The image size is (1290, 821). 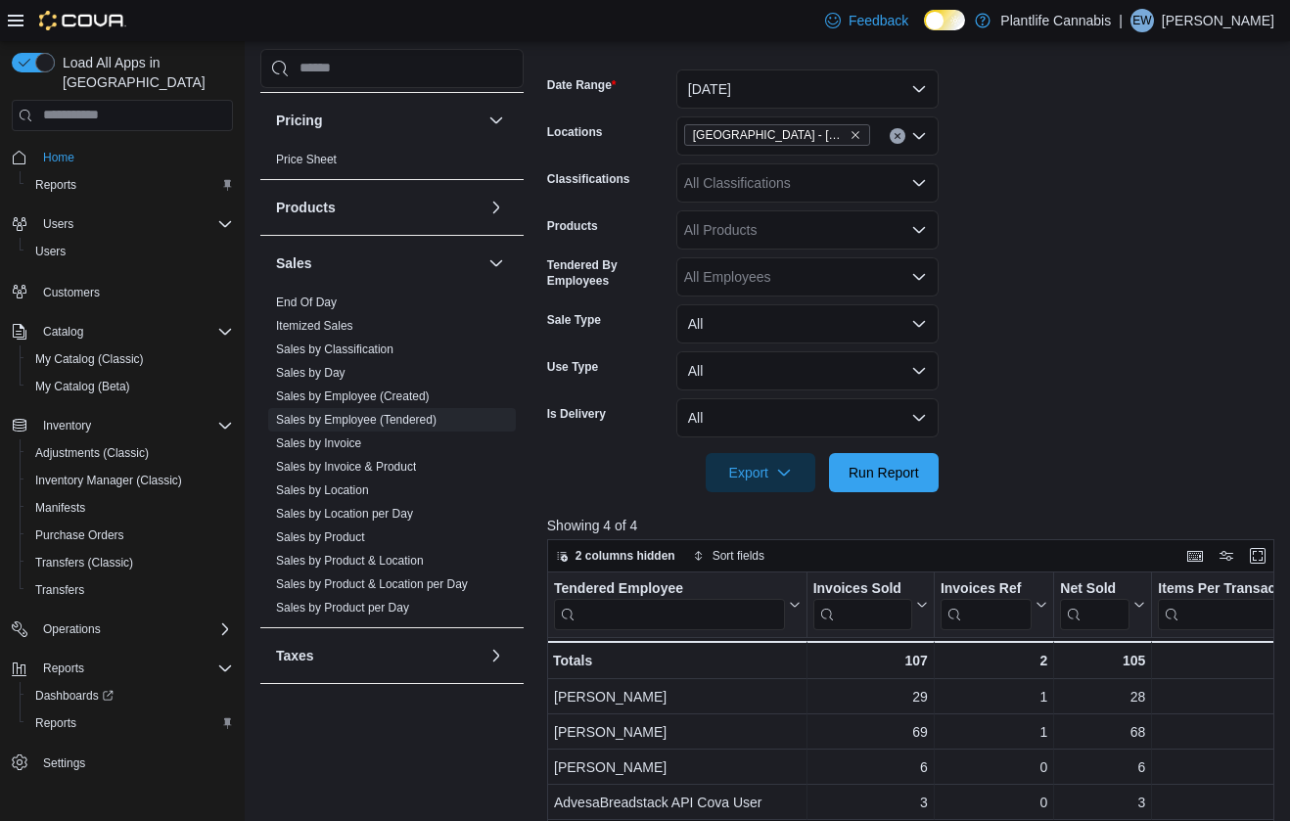 I want to click on div: 107, so click(x=869, y=661).